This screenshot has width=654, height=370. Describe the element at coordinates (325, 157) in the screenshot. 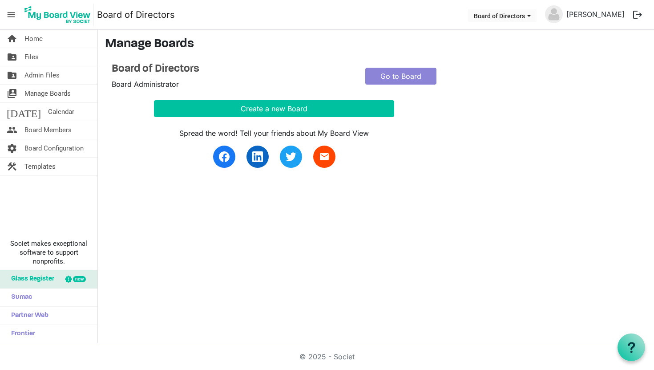

I see `a: email` at that location.